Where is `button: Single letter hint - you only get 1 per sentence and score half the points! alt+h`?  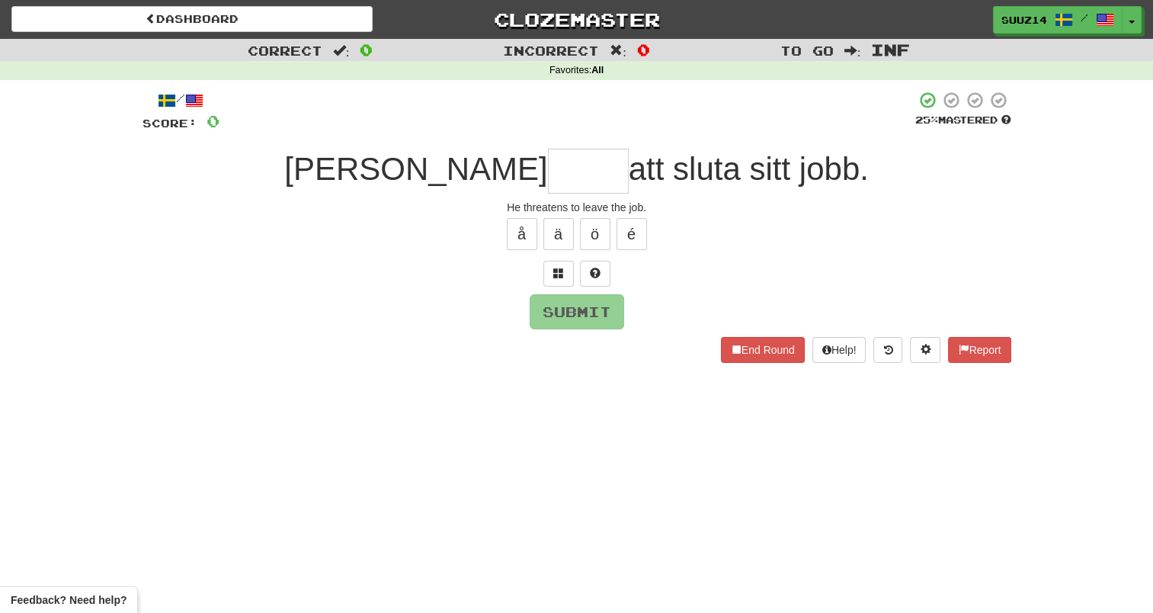 button: Single letter hint - you only get 1 per sentence and score half the points! alt+h is located at coordinates (595, 274).